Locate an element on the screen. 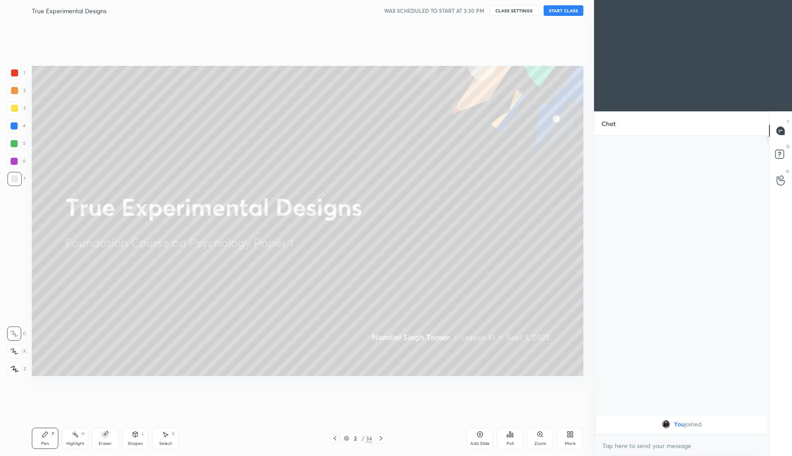  div: Z is located at coordinates (17, 369).